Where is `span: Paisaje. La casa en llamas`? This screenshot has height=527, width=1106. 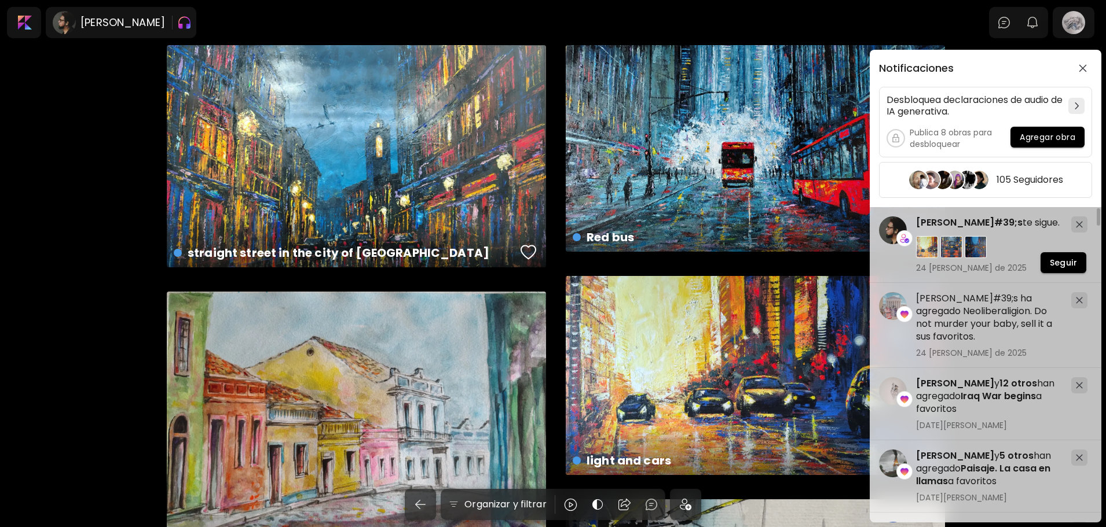
span: Paisaje. La casa en llamas is located at coordinates (983, 475).